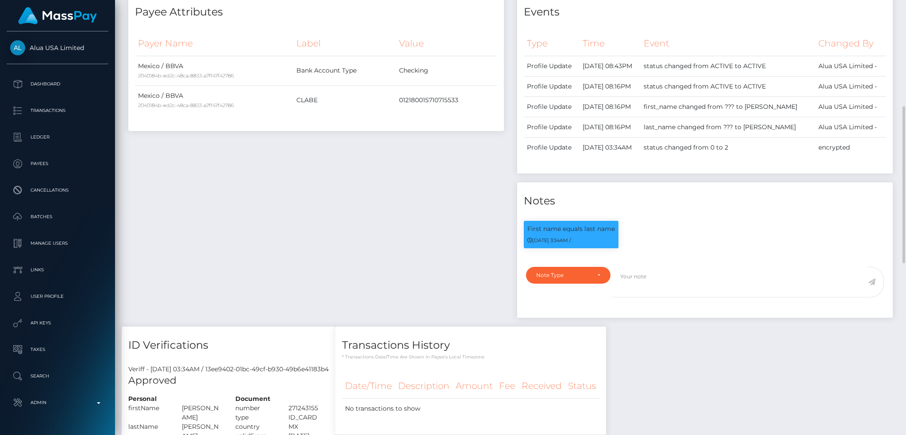 This screenshot has width=906, height=435. Describe the element at coordinates (571, 229) in the screenshot. I see `p: First name equals last name` at that location.